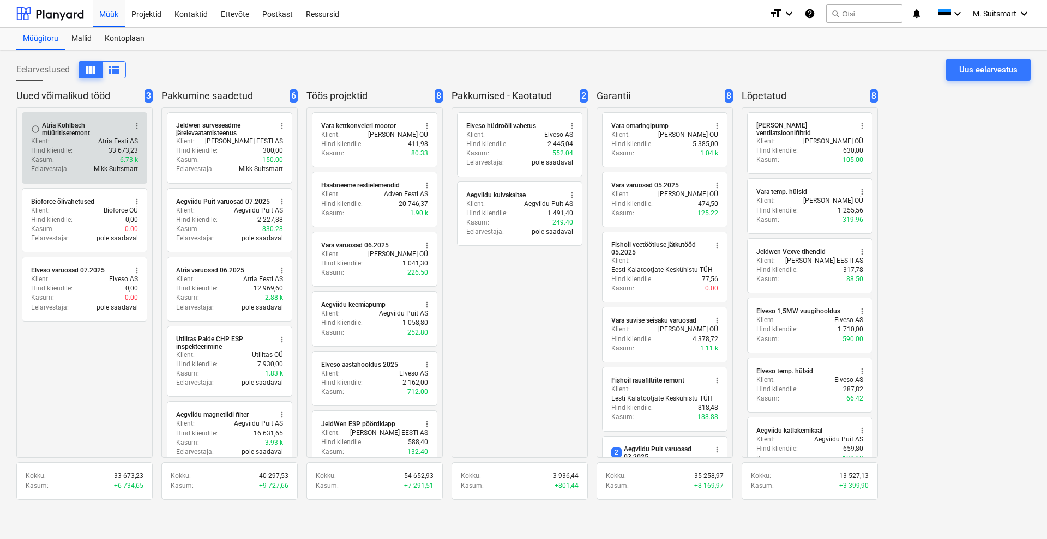  Describe the element at coordinates (640, 126) in the screenshot. I see `div: Vara omaringipump` at that location.